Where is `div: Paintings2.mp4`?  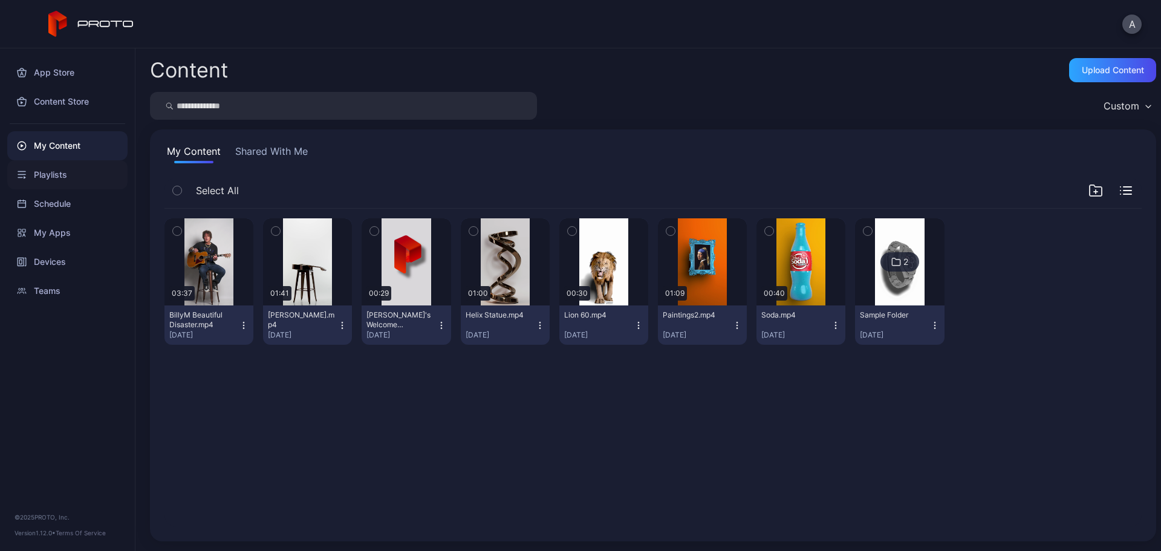
div: Paintings2.mp4 is located at coordinates (696, 315).